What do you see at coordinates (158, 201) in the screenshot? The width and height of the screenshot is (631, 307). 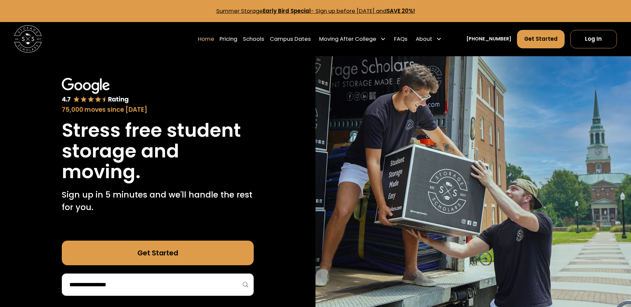 I see `p: Sign up in 5 minutes and we'll handle the rest for you.` at bounding box center [158, 201].